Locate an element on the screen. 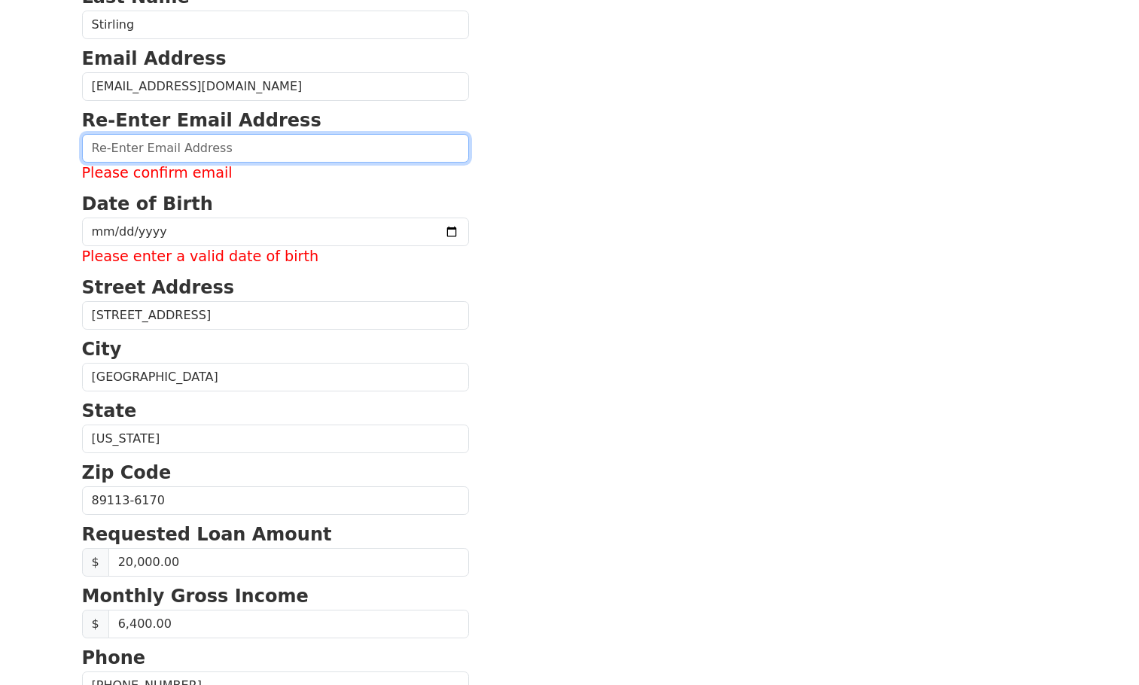 Image resolution: width=1139 pixels, height=685 pixels. strong: Phone is located at coordinates (114, 658).